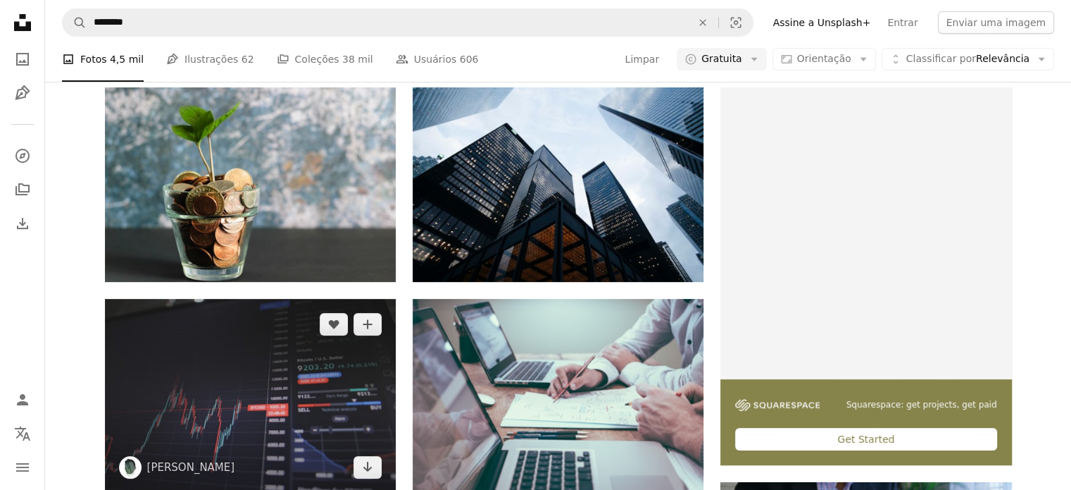  Describe the element at coordinates (778, 405) in the screenshot. I see `img: file-1747939142011-51e5cc87e3c9` at that location.